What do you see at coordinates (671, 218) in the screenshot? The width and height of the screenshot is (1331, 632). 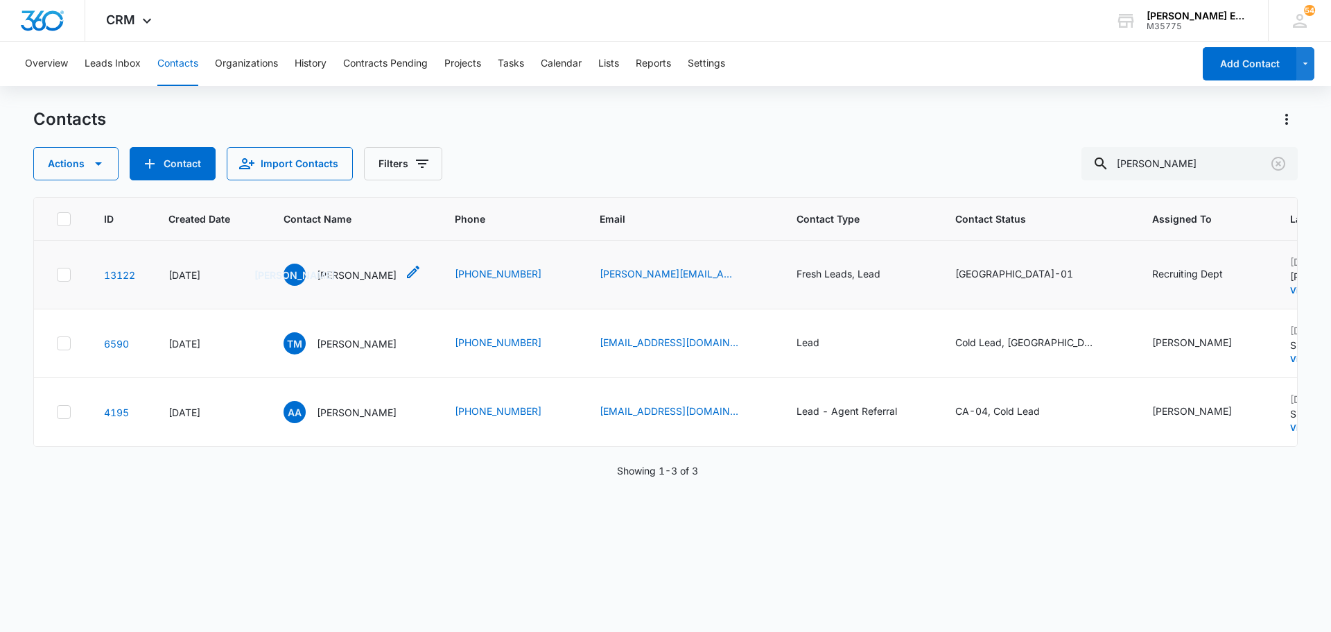 I see `span: Email` at bounding box center [671, 218].